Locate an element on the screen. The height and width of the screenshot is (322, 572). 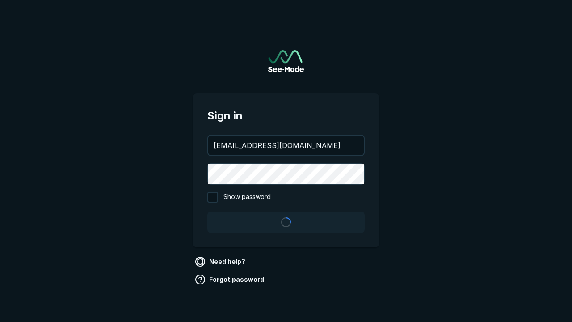
img: See-Mode Logo is located at coordinates (286, 61).